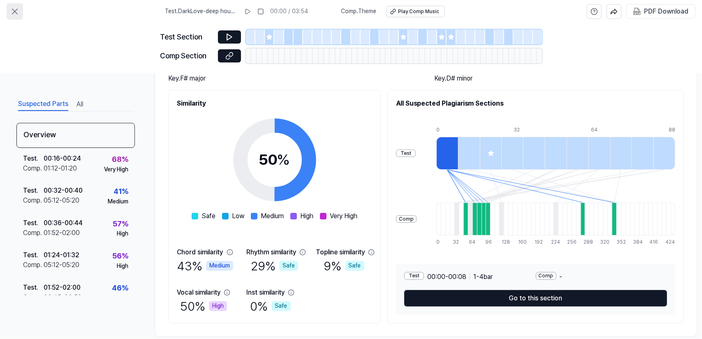 The height and width of the screenshot is (339, 702). Describe the element at coordinates (483, 277) in the screenshot. I see `span: 1 - 4 bar` at that location.